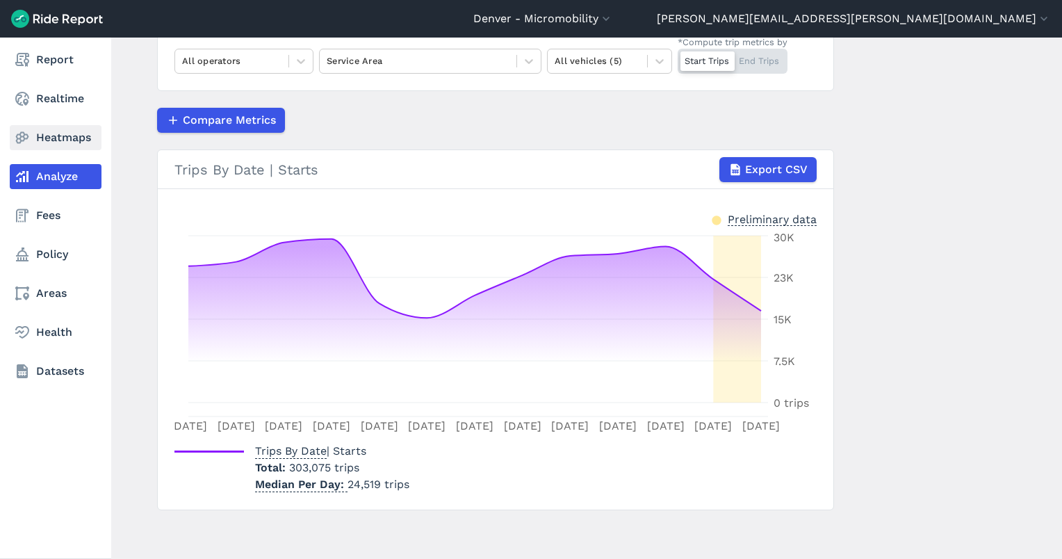 This screenshot has width=1062, height=559. What do you see at coordinates (495, 170) in the screenshot?
I see `div: Trips By Date | Starts` at bounding box center [495, 170].